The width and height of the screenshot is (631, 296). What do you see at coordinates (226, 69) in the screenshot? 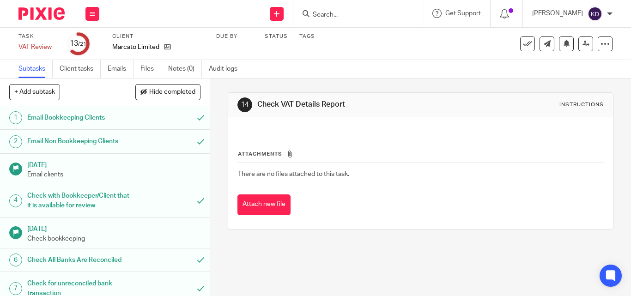
I see `a: Audit logs` at bounding box center [226, 69].